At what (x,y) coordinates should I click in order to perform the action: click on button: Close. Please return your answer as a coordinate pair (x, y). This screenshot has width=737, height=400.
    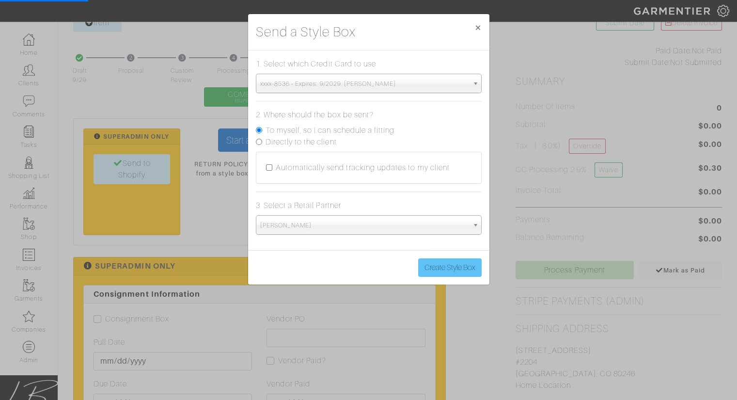
    Looking at the image, I should click on (478, 28).